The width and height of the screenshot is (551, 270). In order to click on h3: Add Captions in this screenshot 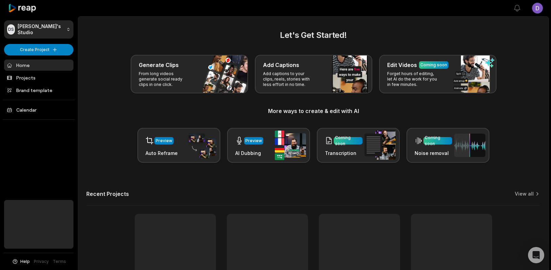, I will do `click(281, 65)`.